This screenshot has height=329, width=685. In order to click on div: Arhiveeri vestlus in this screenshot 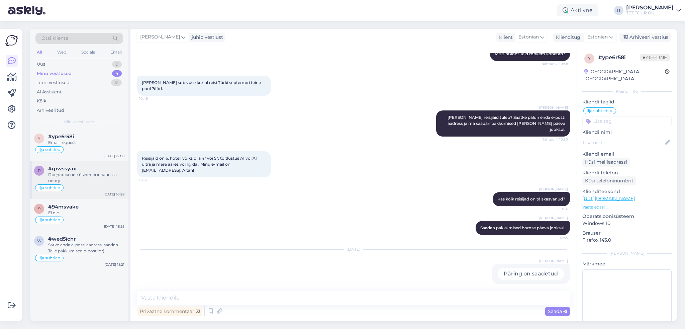, I will do `click(646, 37)`.